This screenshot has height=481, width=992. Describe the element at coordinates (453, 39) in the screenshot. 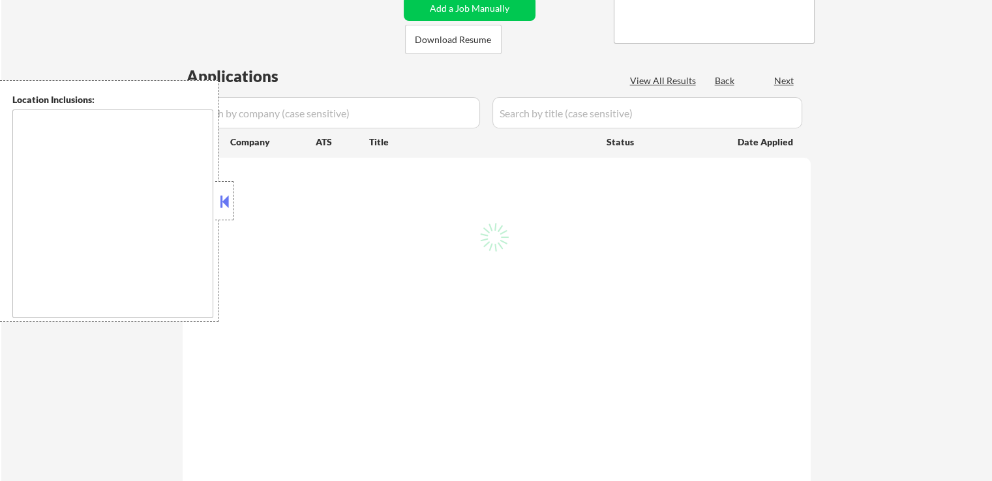

I see `button: Download Resume` at that location.